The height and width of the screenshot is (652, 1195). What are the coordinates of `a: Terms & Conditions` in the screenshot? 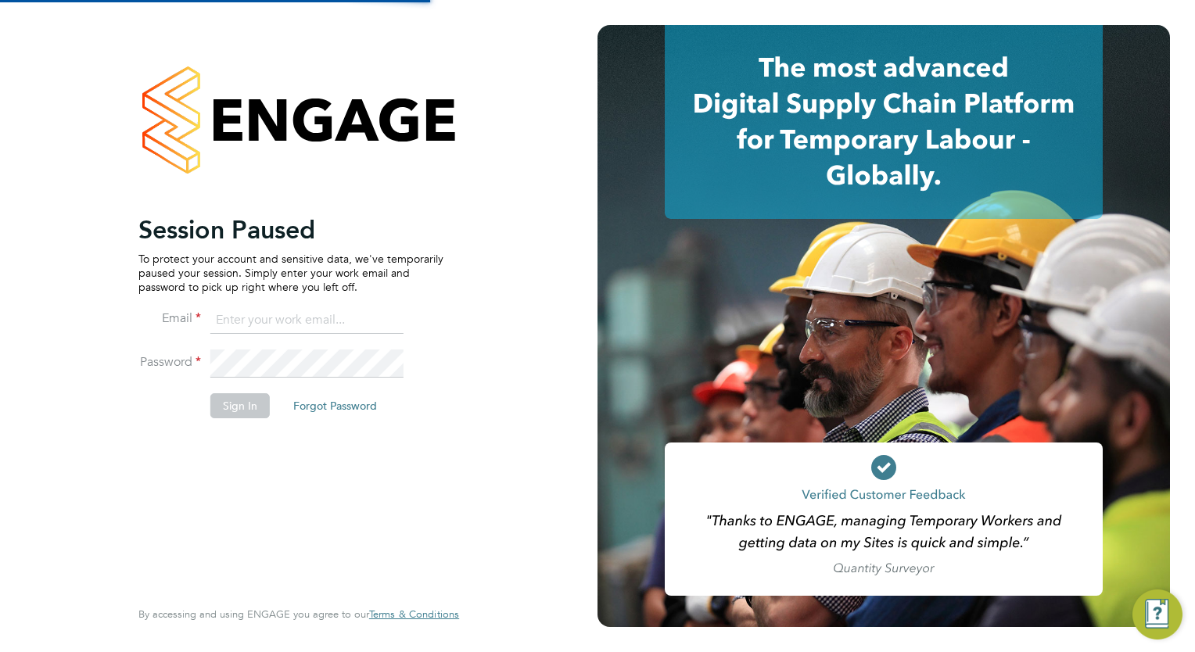 It's located at (414, 614).